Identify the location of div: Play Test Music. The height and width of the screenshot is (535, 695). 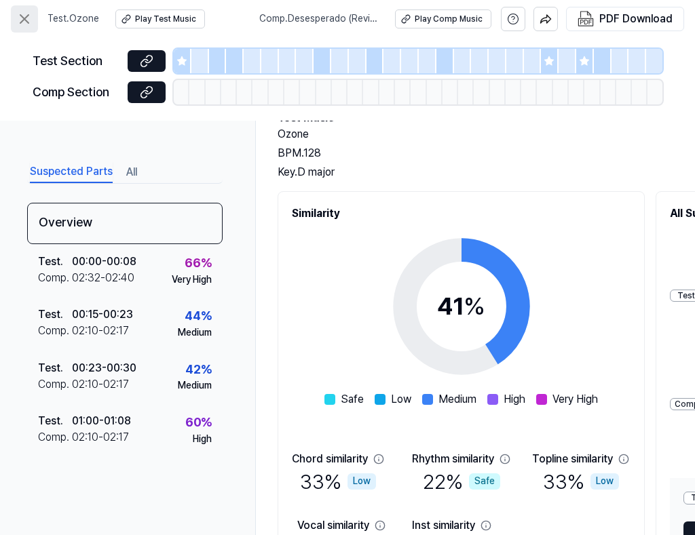
(166, 19).